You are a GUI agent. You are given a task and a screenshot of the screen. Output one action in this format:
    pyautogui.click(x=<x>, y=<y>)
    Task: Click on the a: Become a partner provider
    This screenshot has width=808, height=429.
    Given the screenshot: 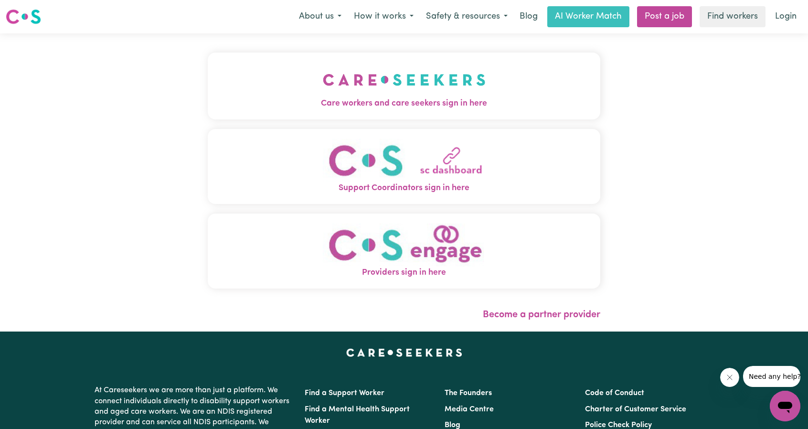 What is the action you would take?
    pyautogui.click(x=541, y=315)
    